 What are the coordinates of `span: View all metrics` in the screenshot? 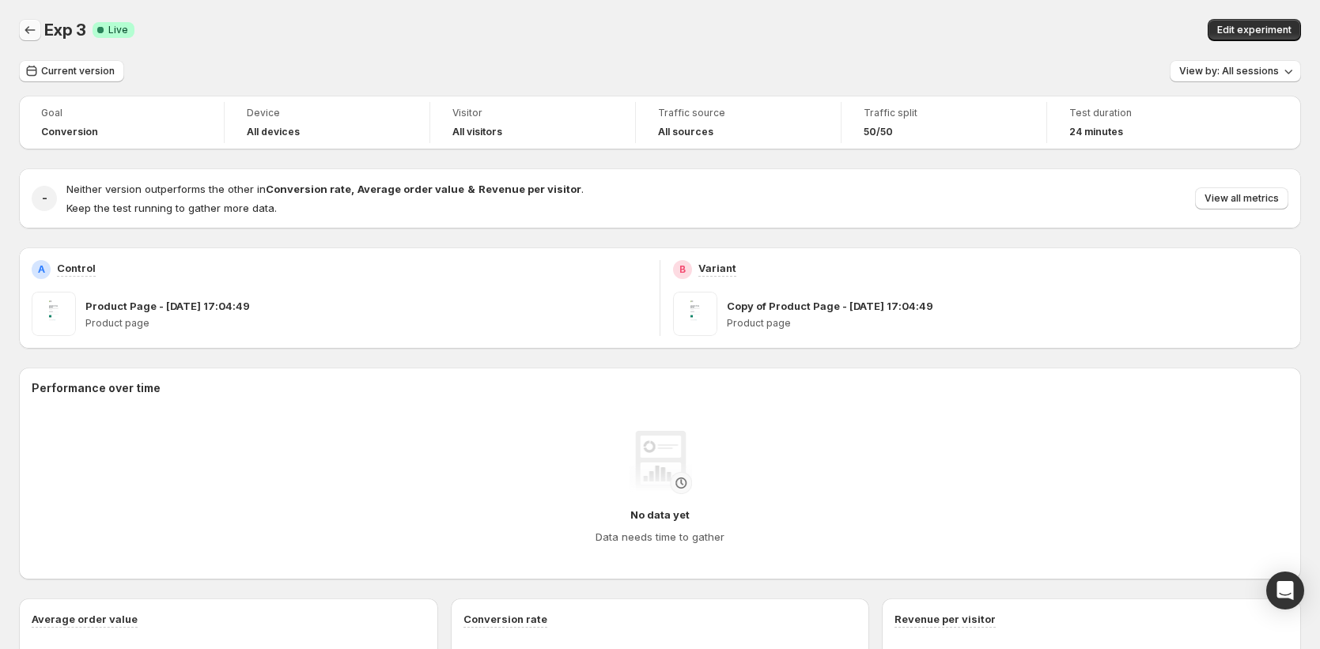 It's located at (1242, 198).